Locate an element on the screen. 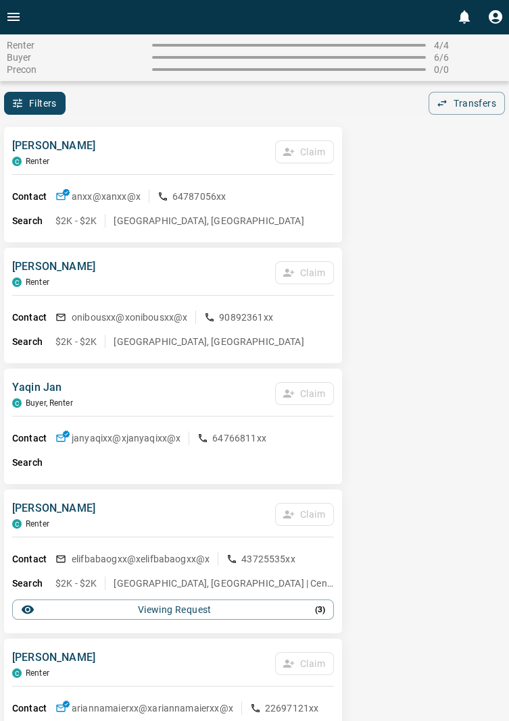  p: ariannamaierxx@x ariannamaierxx@x is located at coordinates (152, 708).